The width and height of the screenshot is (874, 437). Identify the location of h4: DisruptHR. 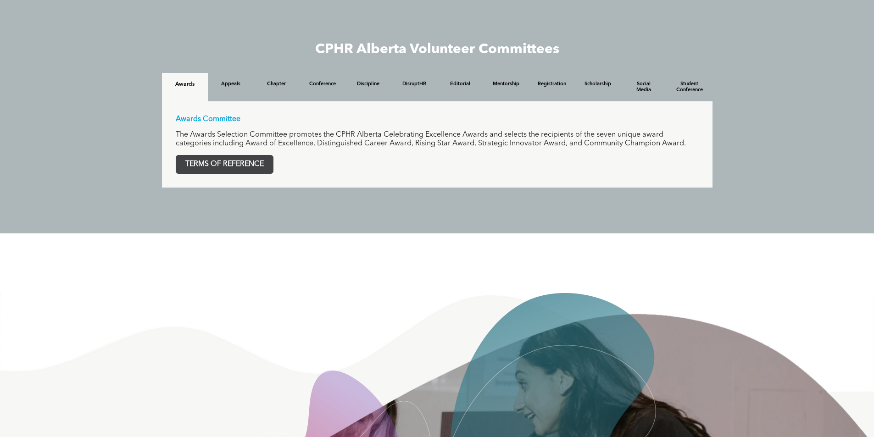
(414, 84).